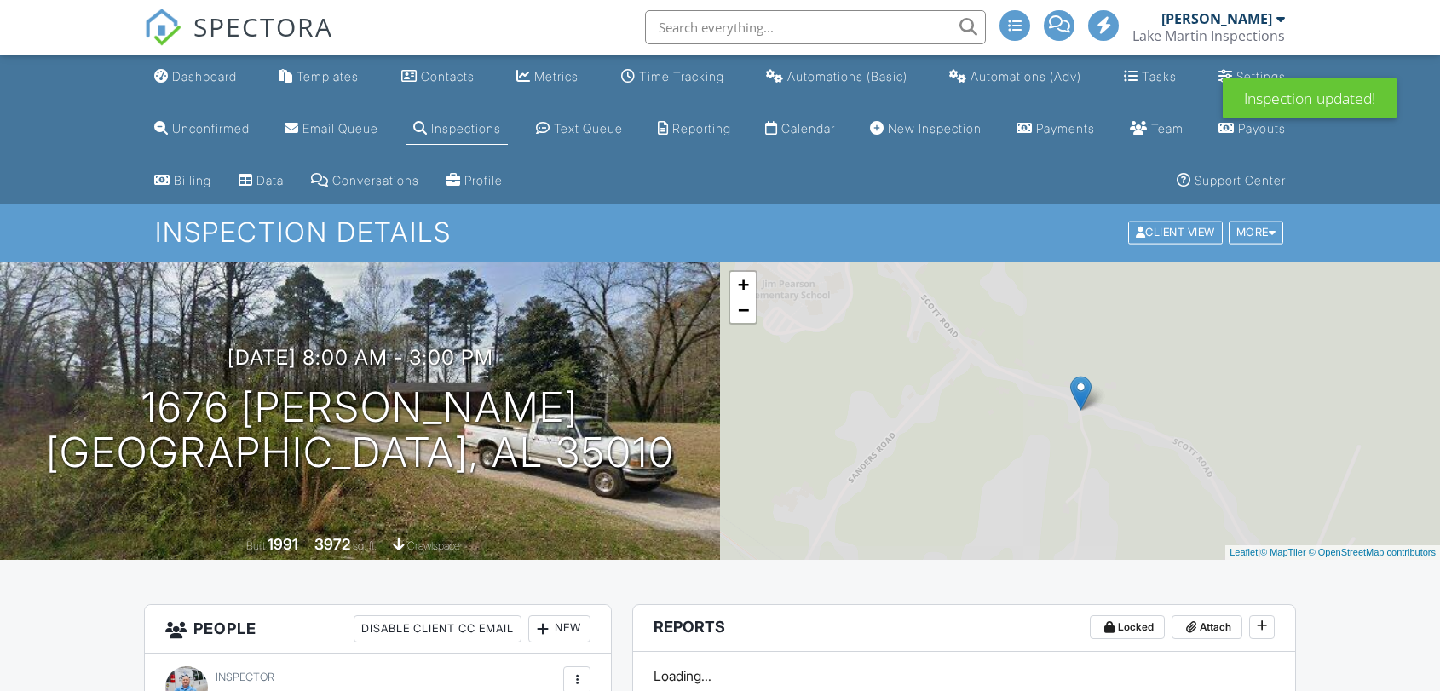 The image size is (1440, 691). Describe the element at coordinates (193, 180) in the screenshot. I see `div: Billing` at that location.